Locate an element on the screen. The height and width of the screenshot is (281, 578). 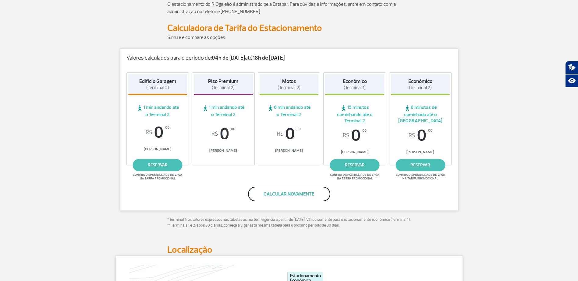
span: 15 minutos caminhando até o Terminal 2 is located at coordinates (354, 114).